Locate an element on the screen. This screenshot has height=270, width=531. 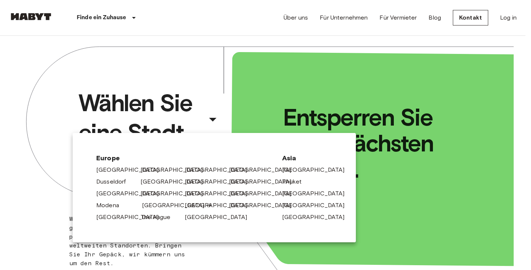
span: Europe is located at coordinates (183, 158).